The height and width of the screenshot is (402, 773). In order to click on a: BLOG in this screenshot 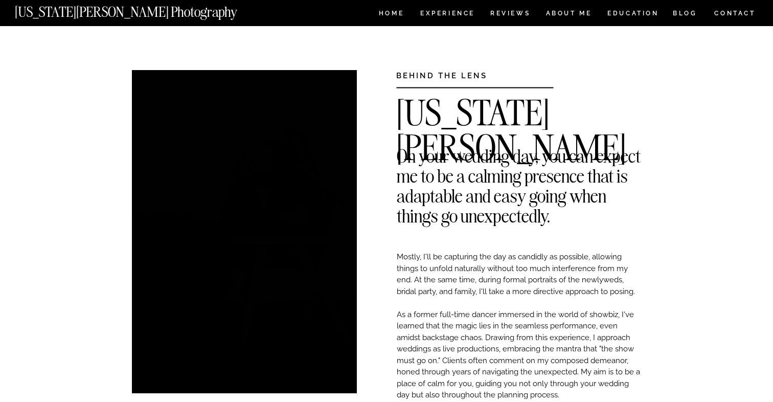, I will do `click(685, 14)`.